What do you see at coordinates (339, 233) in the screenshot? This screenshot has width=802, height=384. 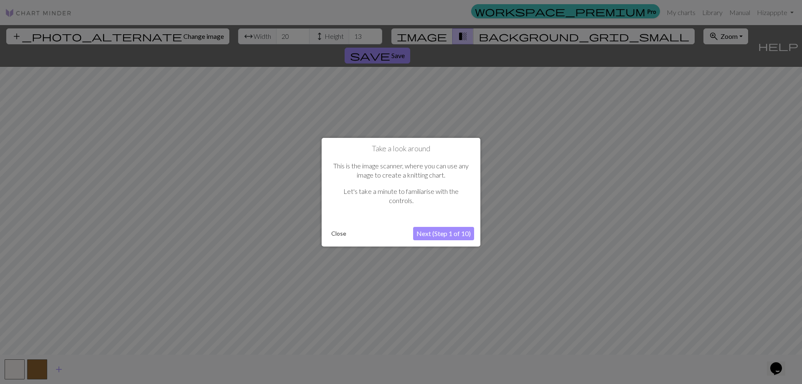 I see `button: Close` at bounding box center [339, 233].